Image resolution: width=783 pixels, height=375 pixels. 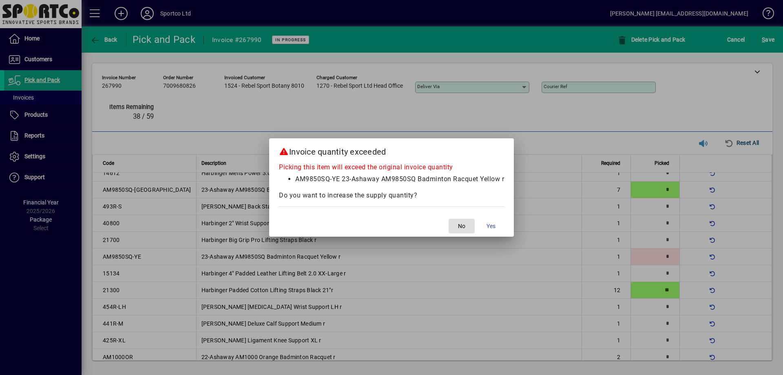 What do you see at coordinates (462, 226) in the screenshot?
I see `button: No` at bounding box center [462, 226].